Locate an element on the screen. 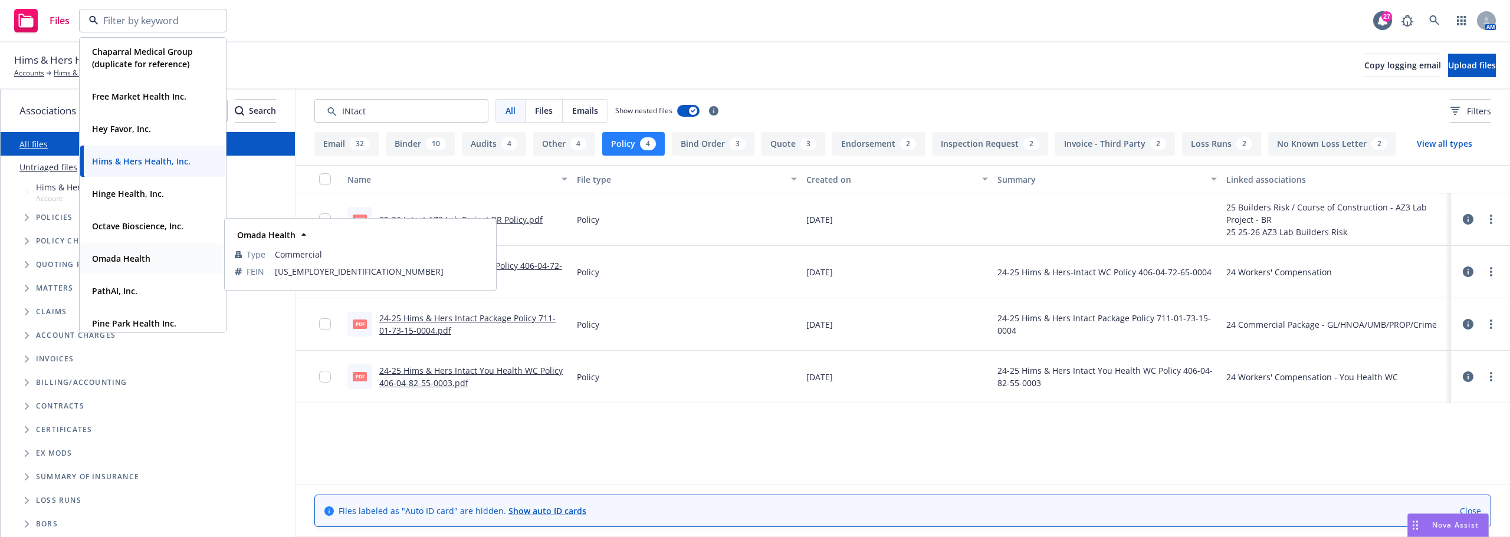 This screenshot has height=537, width=1510. span: Policies is located at coordinates (54, 218).